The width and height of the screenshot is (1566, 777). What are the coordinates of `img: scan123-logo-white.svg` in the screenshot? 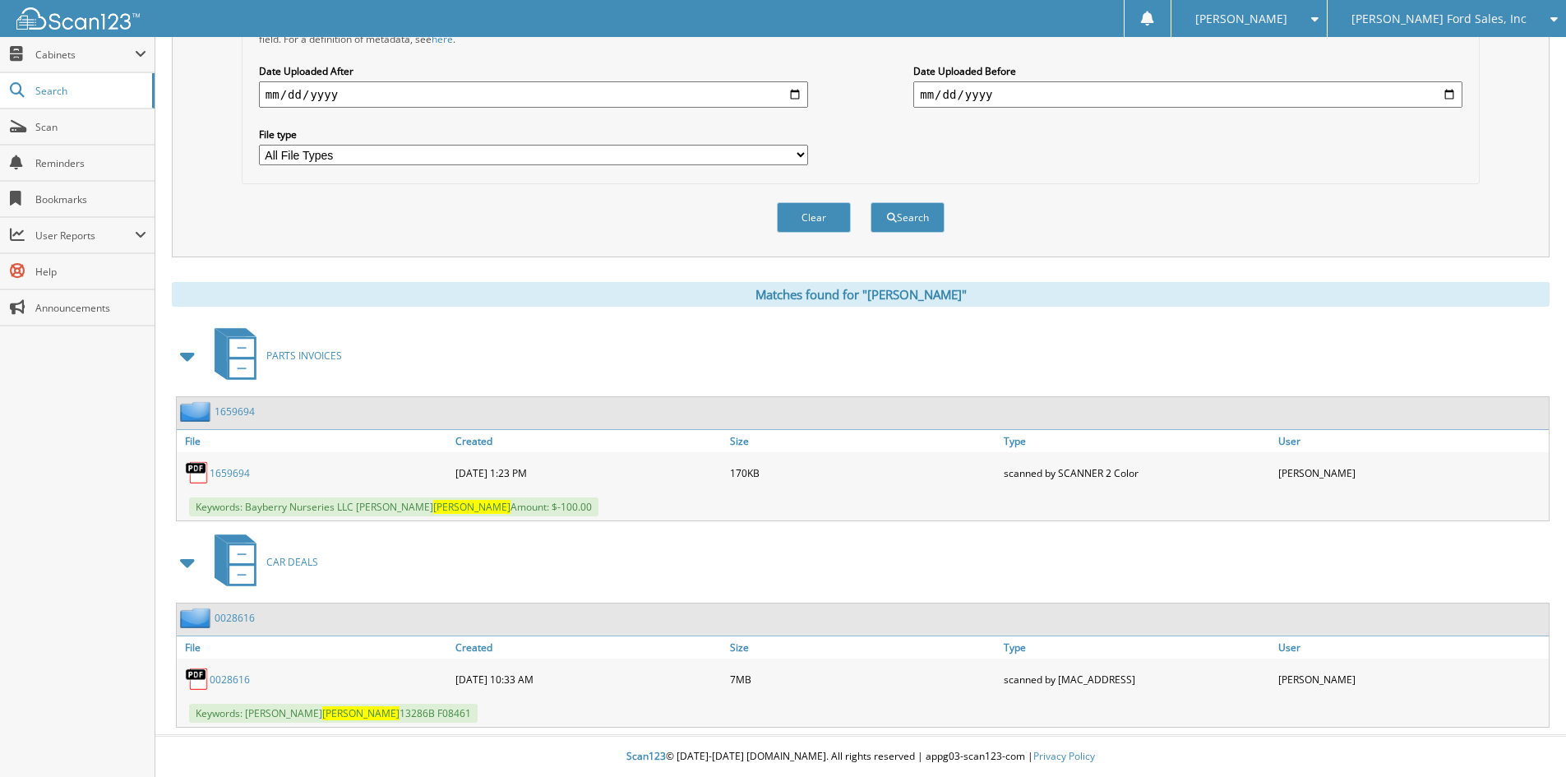 It's located at (78, 18).